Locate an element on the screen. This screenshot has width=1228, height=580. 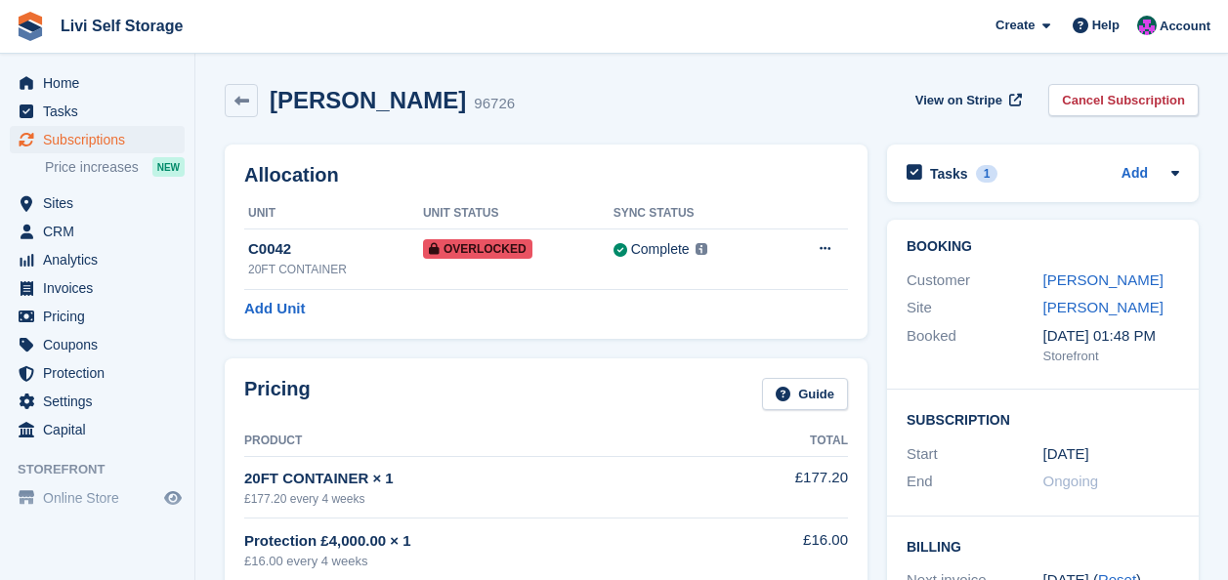
span: Settings is located at coordinates (102, 402).